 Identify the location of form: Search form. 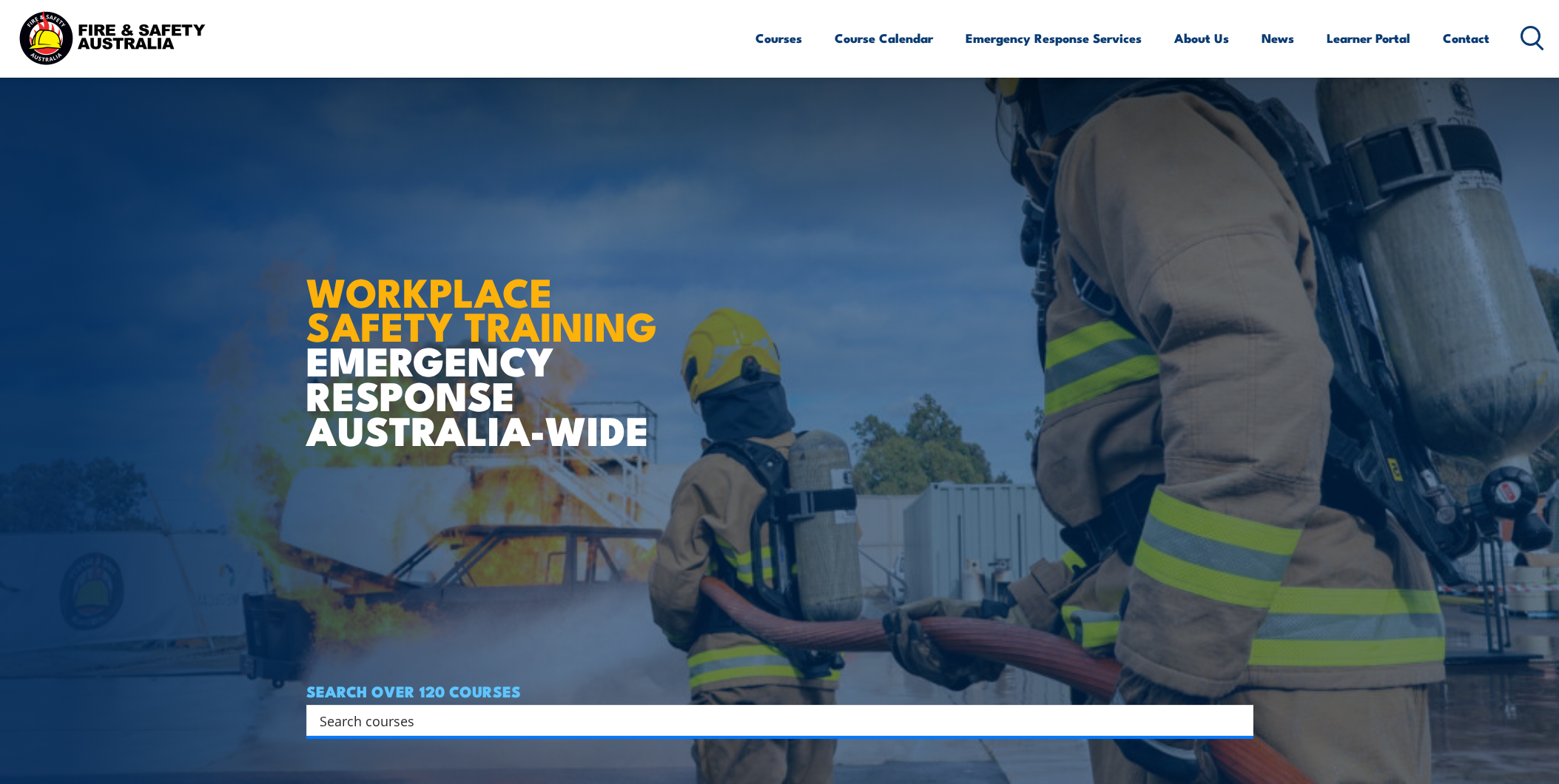
(774, 720).